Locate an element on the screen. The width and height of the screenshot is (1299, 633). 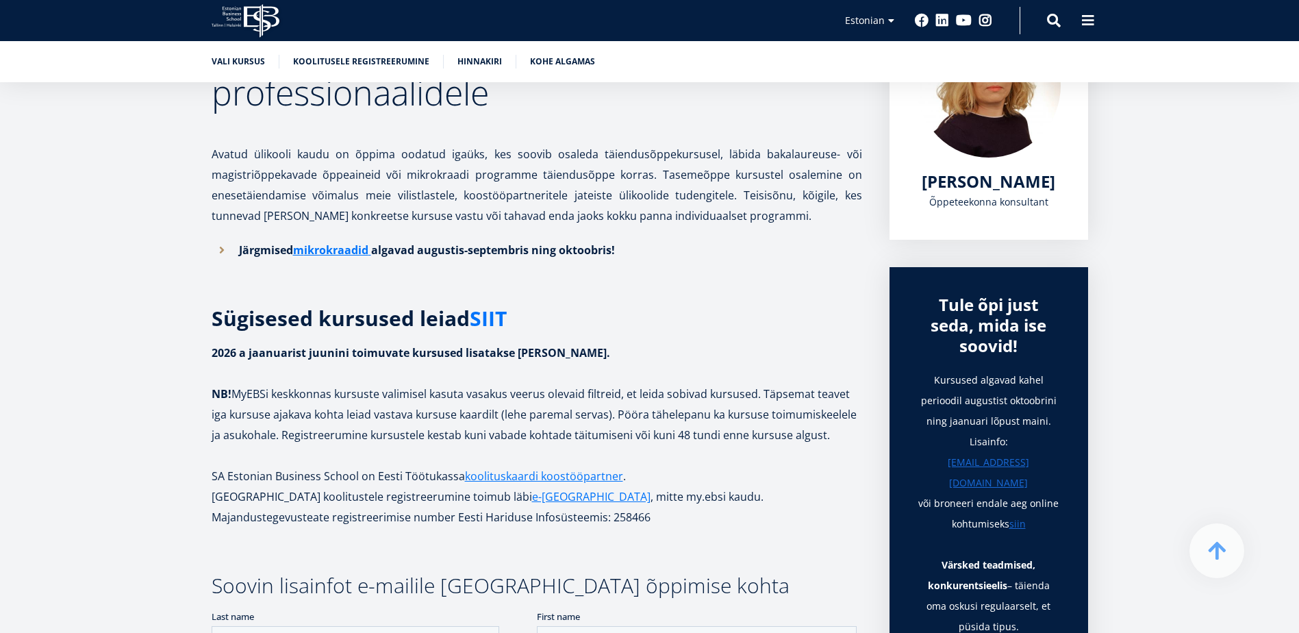
a: siin is located at coordinates (1018, 524).